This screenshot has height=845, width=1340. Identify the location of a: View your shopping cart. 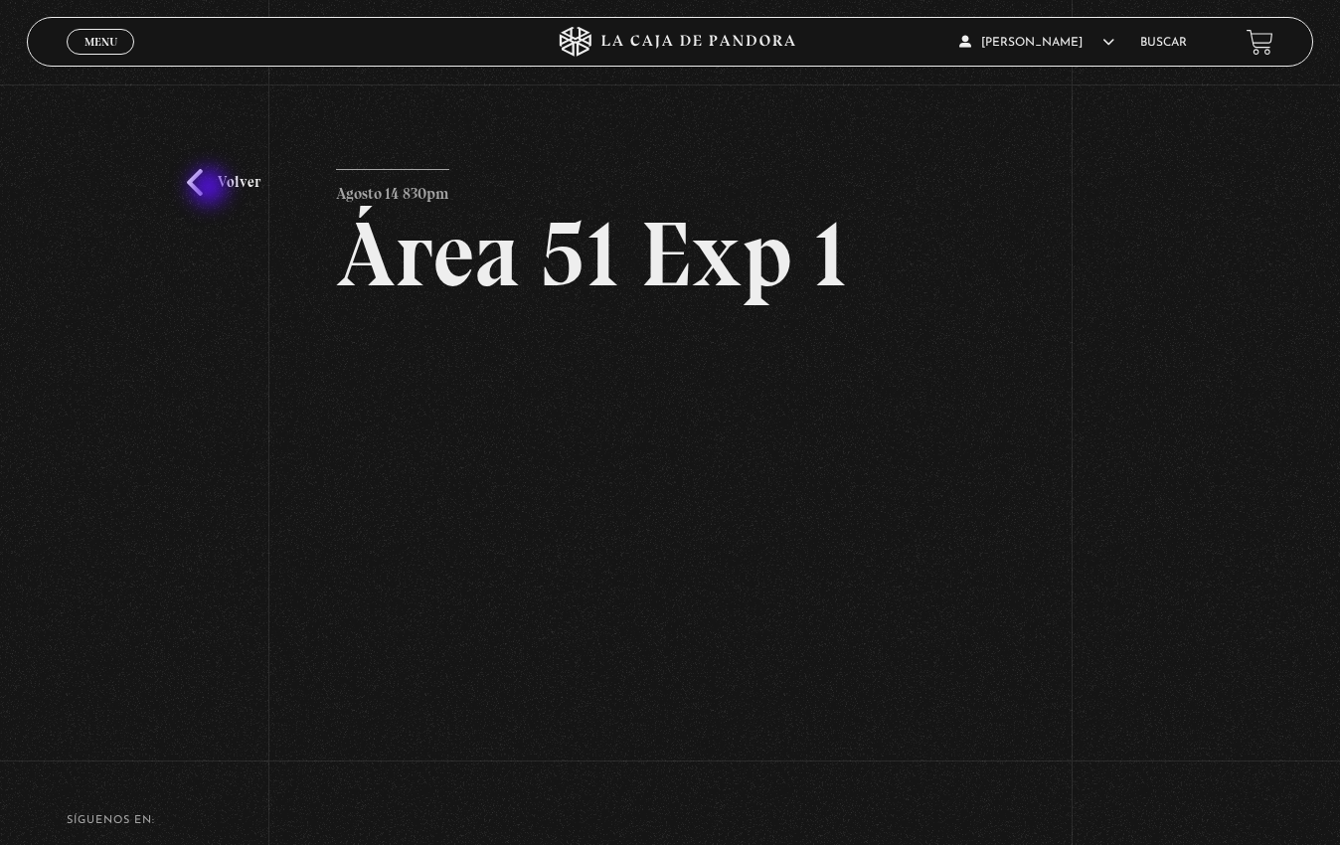
(1259, 42).